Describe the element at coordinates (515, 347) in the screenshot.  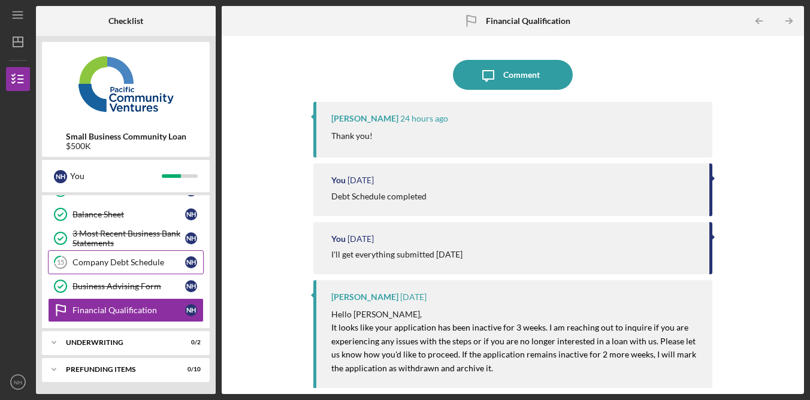
I see `mark: It looks like your application has been inactive for 3 weeks. I am reaching out to inquire if you...` at that location.